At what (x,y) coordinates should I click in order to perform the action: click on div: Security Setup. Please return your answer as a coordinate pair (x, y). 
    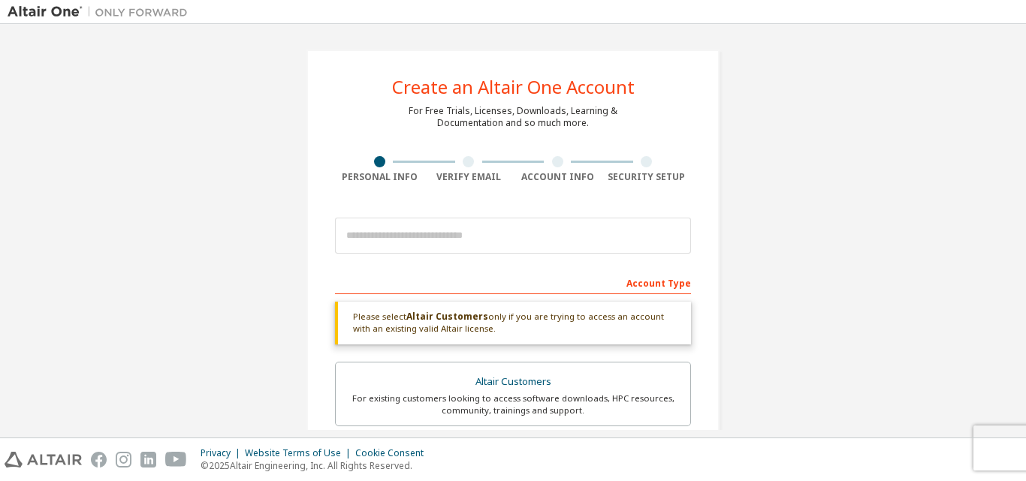
    Looking at the image, I should click on (647, 177).